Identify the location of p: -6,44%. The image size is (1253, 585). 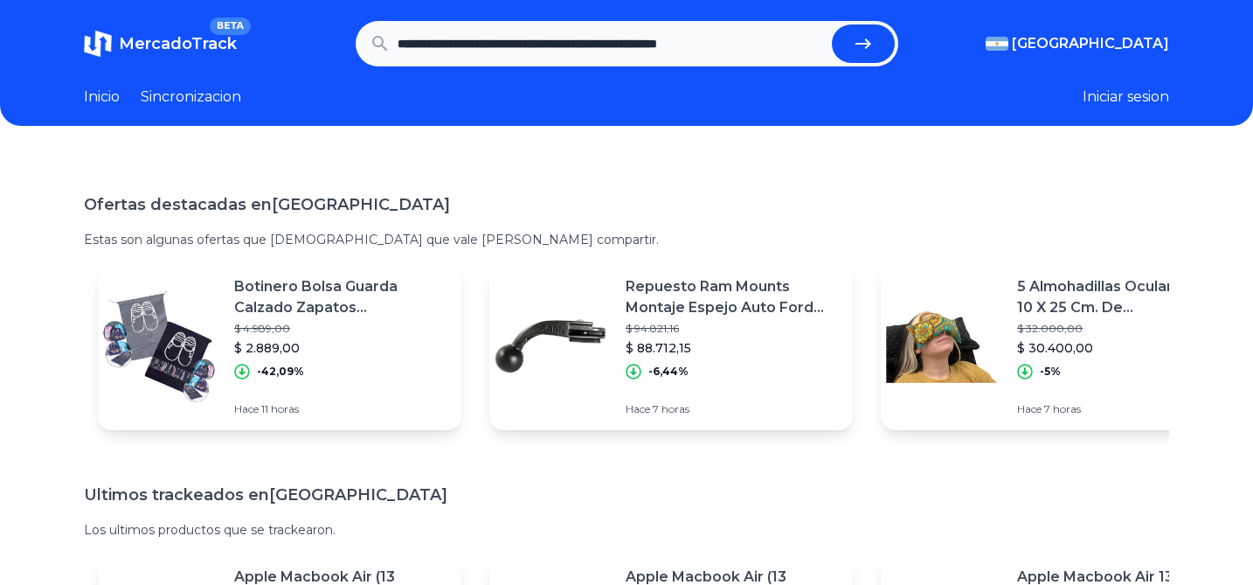
(669, 371).